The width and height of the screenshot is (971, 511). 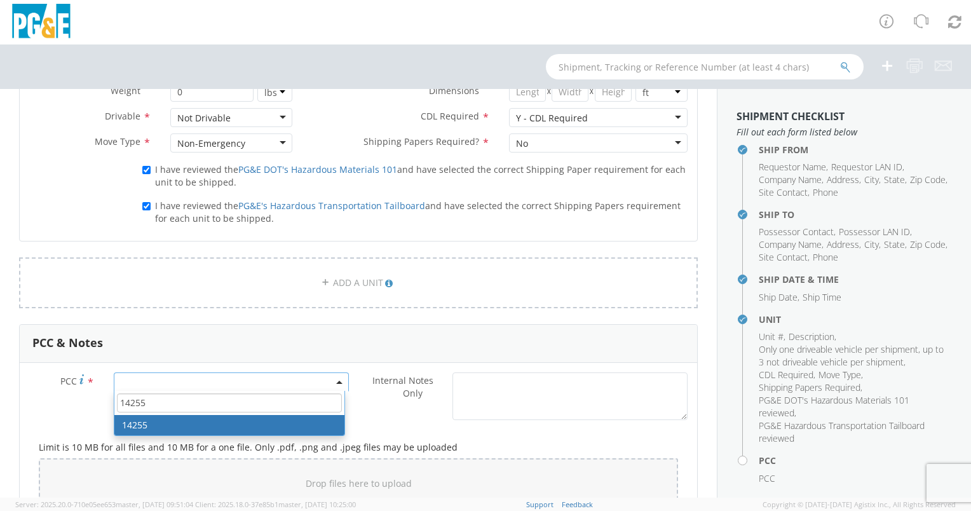 I want to click on input: Length, so click(x=528, y=92).